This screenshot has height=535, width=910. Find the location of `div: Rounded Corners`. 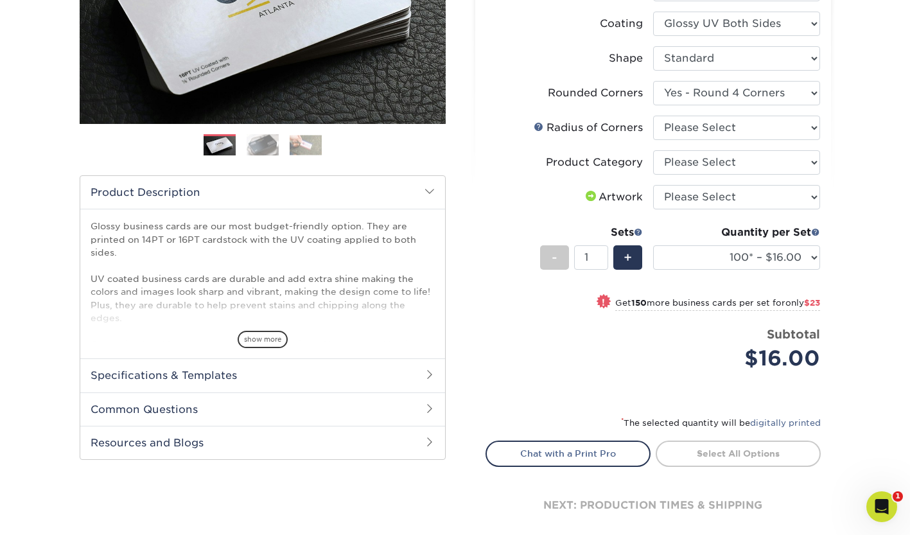

div: Rounded Corners is located at coordinates (595, 93).